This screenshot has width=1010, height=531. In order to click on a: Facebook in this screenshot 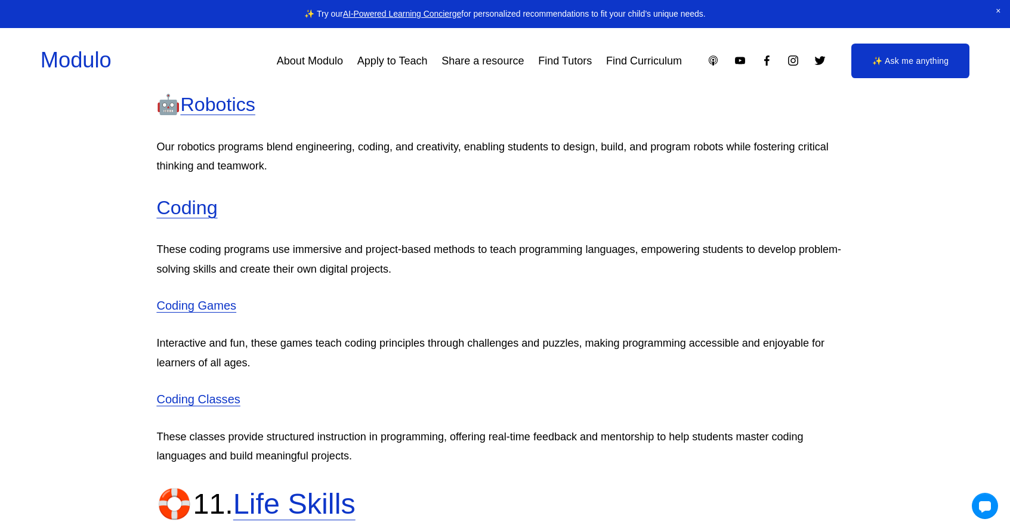, I will do `click(767, 60)`.